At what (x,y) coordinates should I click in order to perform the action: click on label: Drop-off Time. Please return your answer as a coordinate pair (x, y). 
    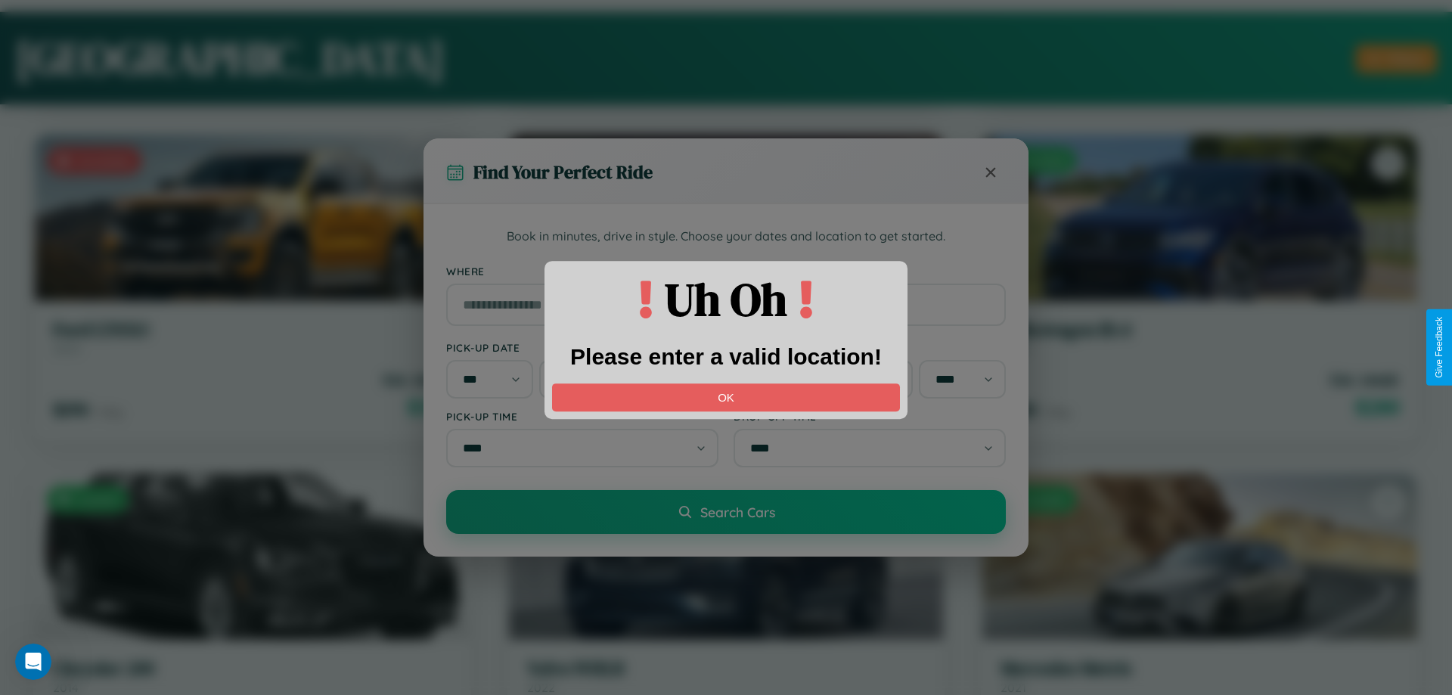
    Looking at the image, I should click on (870, 416).